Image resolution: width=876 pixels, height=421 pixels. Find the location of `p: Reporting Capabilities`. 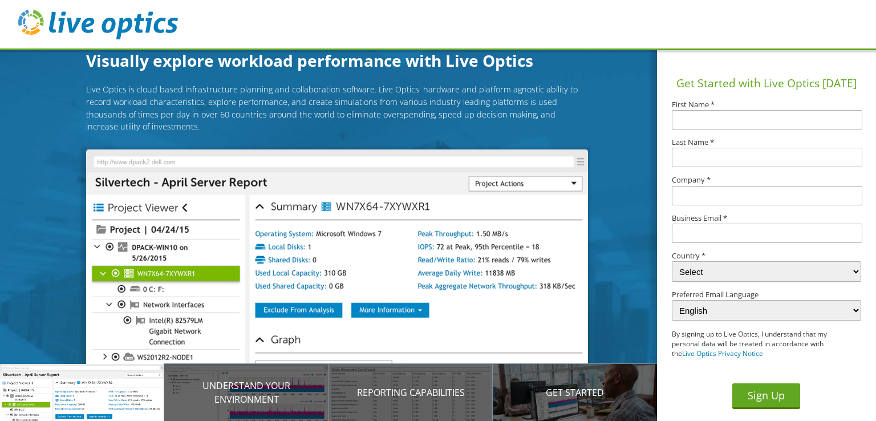

p: Reporting Capabilities is located at coordinates (411, 392).